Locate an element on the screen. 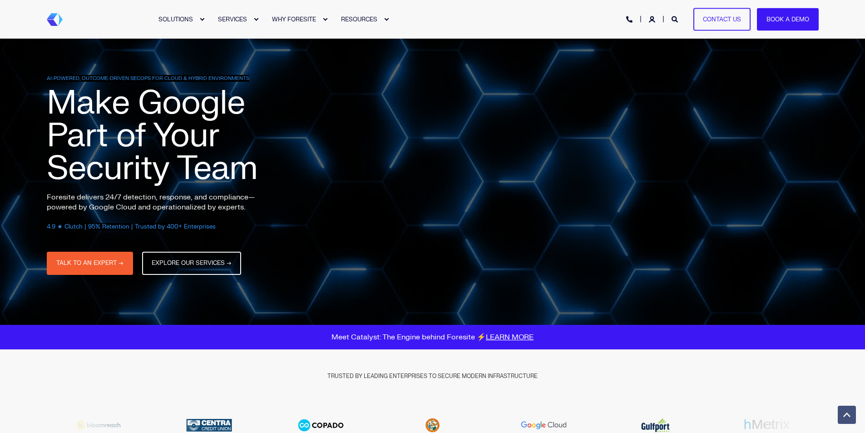  span: WHY FORESITE is located at coordinates (294, 19).